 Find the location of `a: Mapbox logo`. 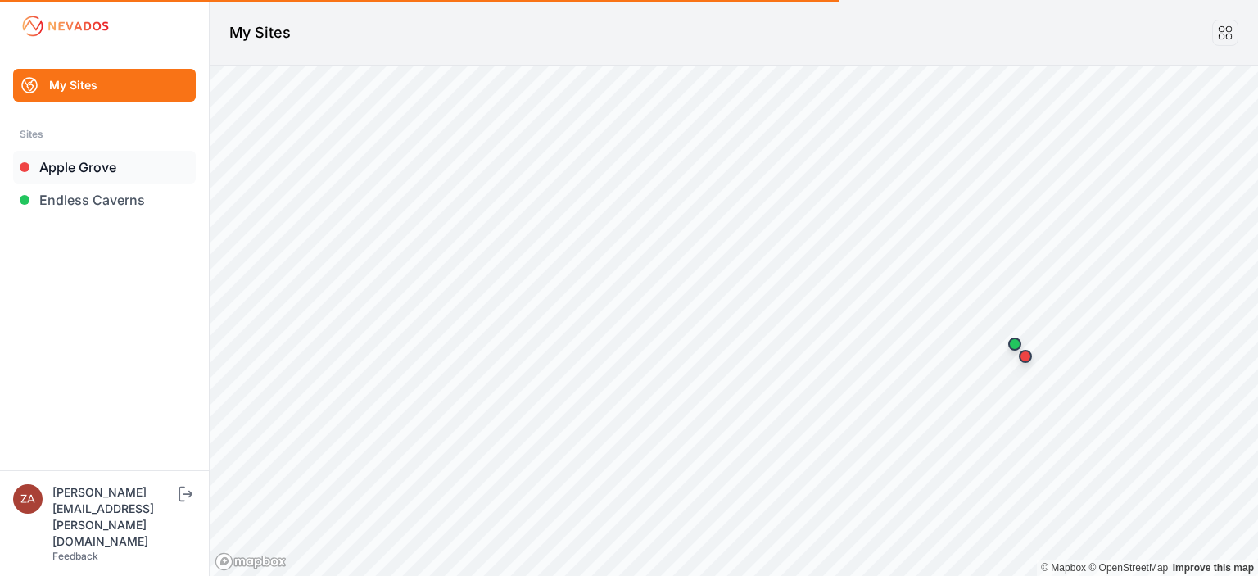

a: Mapbox logo is located at coordinates (251, 561).